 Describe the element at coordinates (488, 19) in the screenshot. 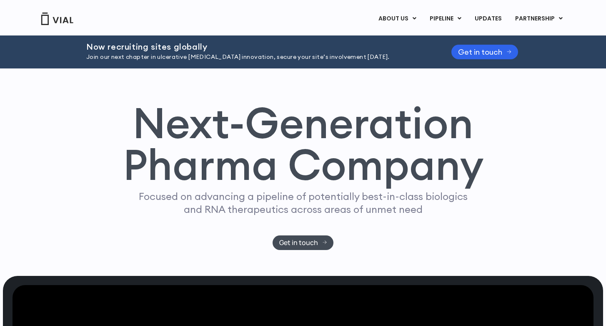

I see `a: UPDATES` at that location.